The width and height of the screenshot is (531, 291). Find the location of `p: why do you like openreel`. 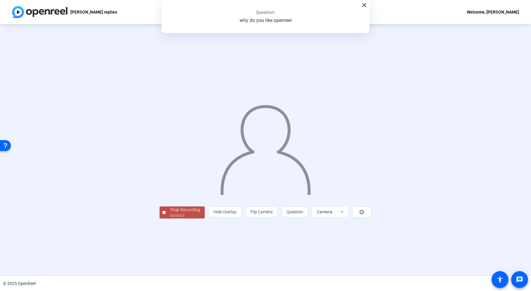

p: why do you like openreel is located at coordinates (266, 20).